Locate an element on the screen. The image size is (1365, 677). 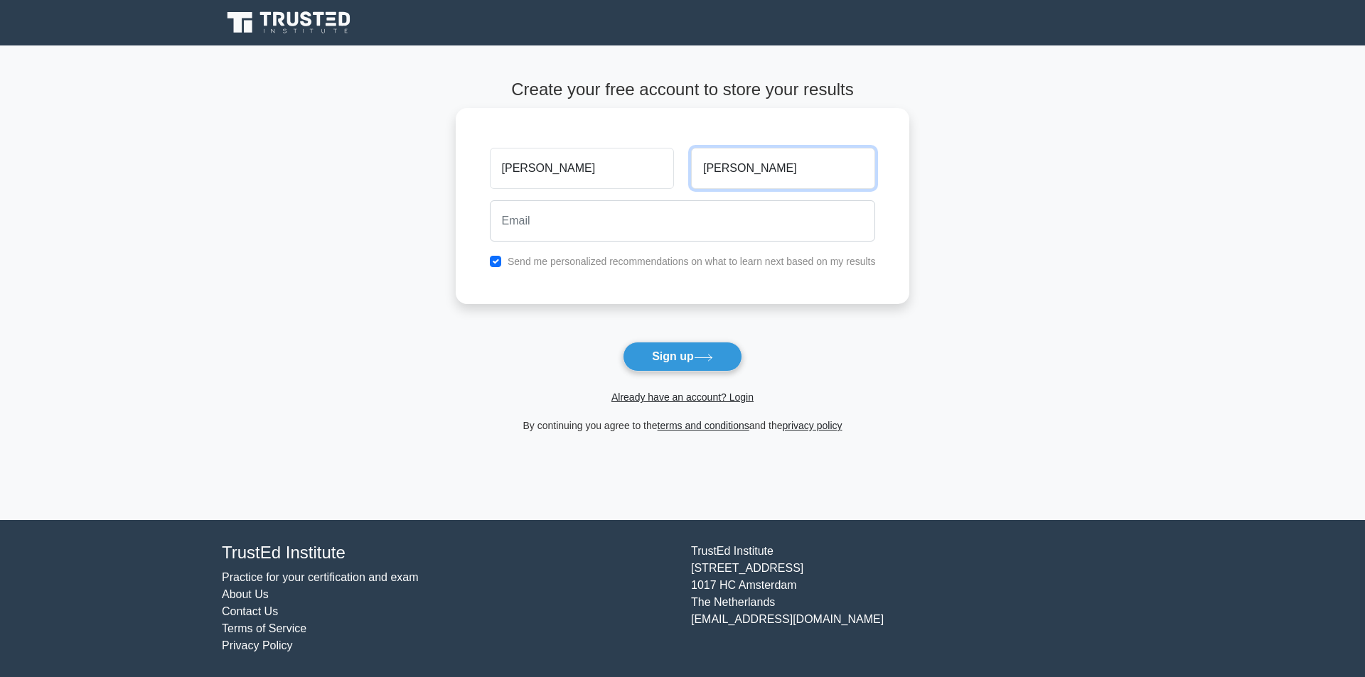
a: terms and conditions is located at coordinates (703, 426).